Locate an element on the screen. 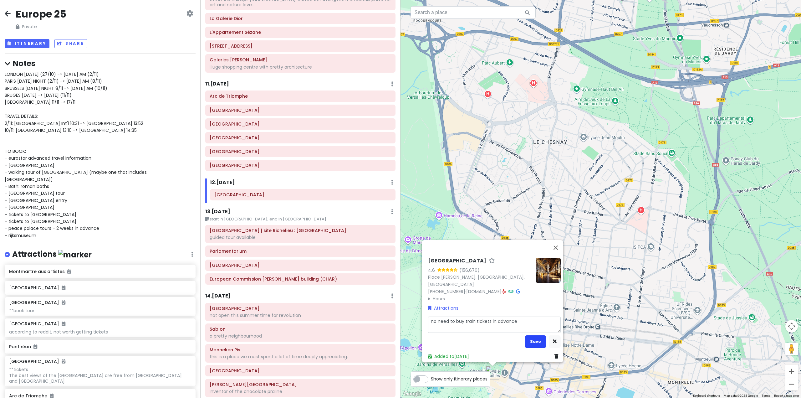 The width and height of the screenshot is (801, 398). div: not open this summer time for revolution is located at coordinates (300, 315).